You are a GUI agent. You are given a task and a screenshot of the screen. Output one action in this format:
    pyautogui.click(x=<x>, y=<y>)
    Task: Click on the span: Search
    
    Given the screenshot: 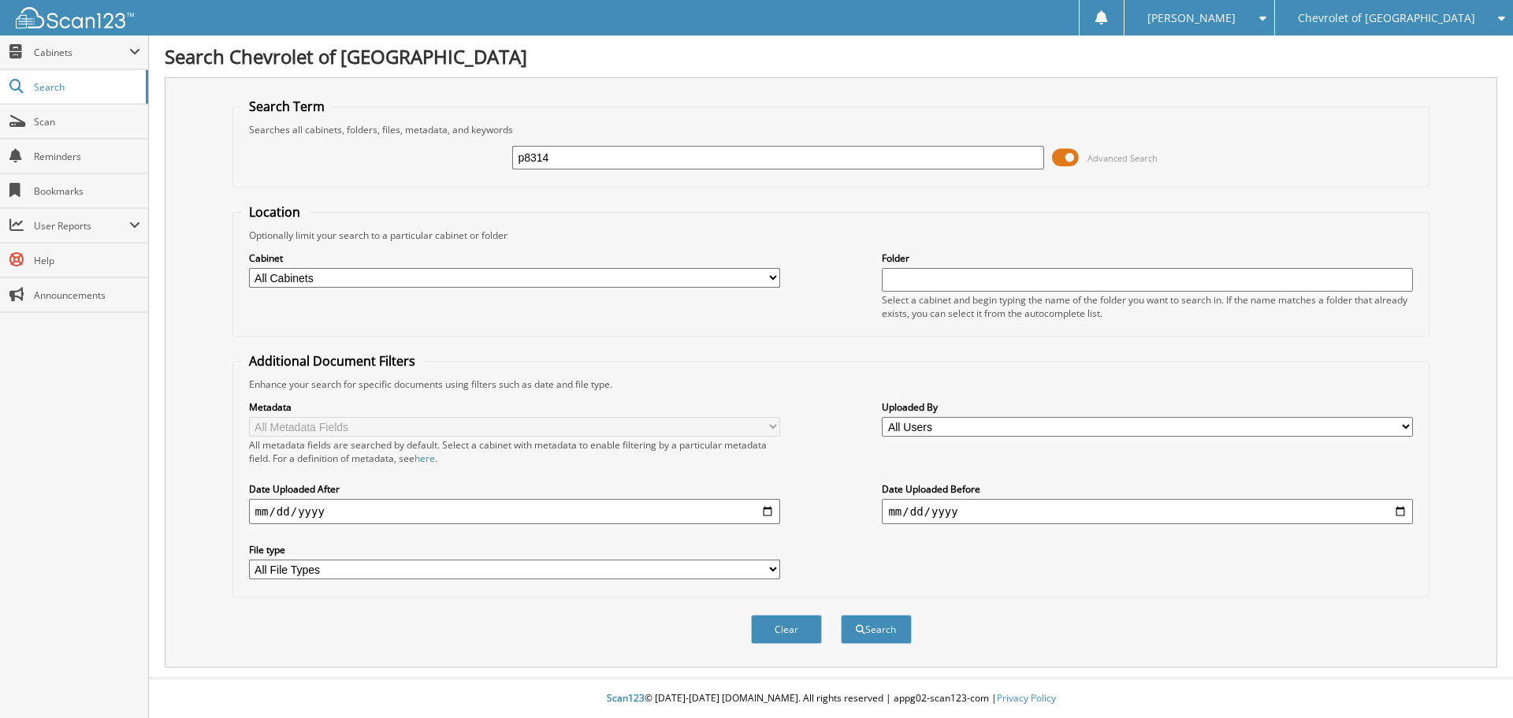 What is the action you would take?
    pyautogui.click(x=86, y=87)
    